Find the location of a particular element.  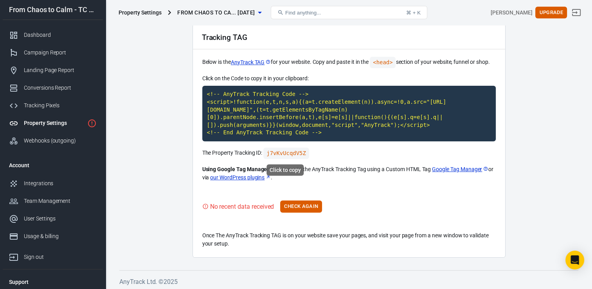

a: Webhooks (outgoing) is located at coordinates (53, 140).